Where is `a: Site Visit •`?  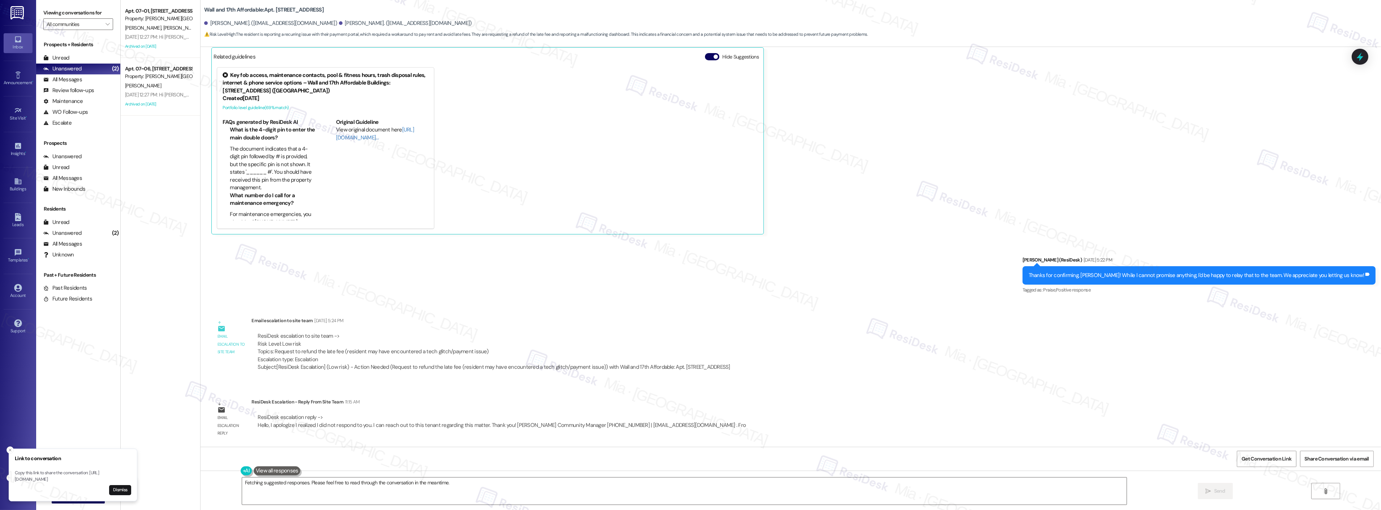 a: Site Visit • is located at coordinates (18, 114).